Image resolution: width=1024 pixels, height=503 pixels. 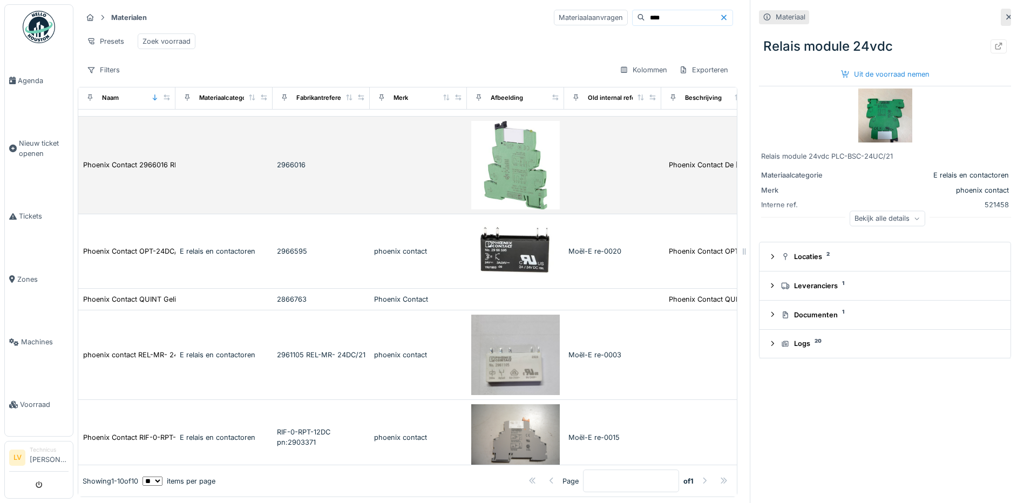 What do you see at coordinates (885, 315) in the screenshot?
I see `summary: Documenten1` at bounding box center [885, 315].